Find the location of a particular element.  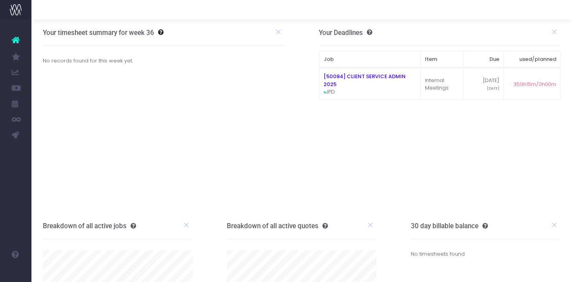

h3: Your Deadlines is located at coordinates (346, 33).